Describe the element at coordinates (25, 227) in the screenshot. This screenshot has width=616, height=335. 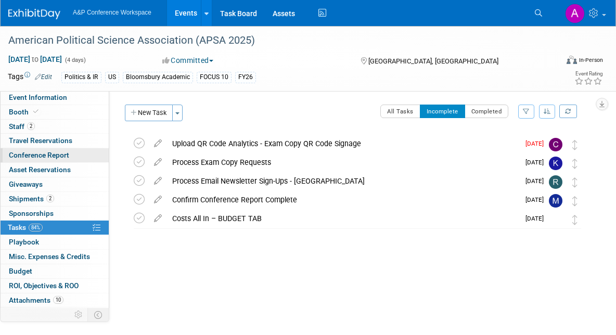
I see `span: Tasks` at that location.